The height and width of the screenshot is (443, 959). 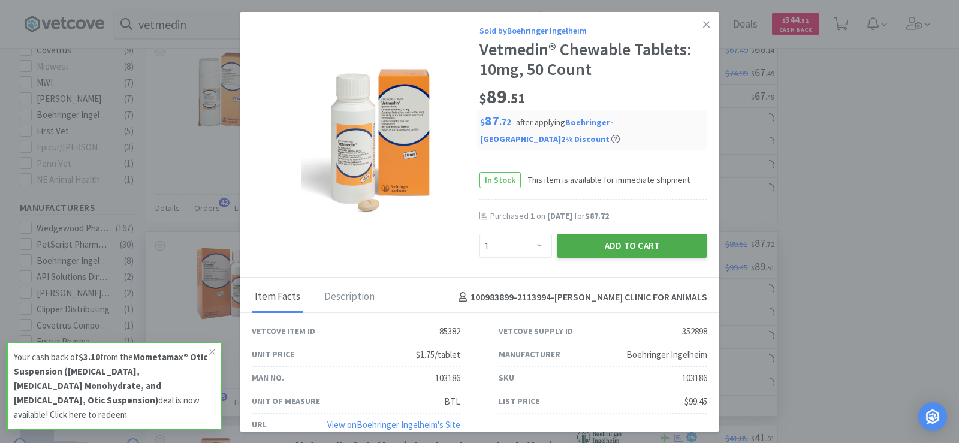 What do you see at coordinates (283, 331) in the screenshot?
I see `div: Vetcove Item ID` at bounding box center [283, 331].